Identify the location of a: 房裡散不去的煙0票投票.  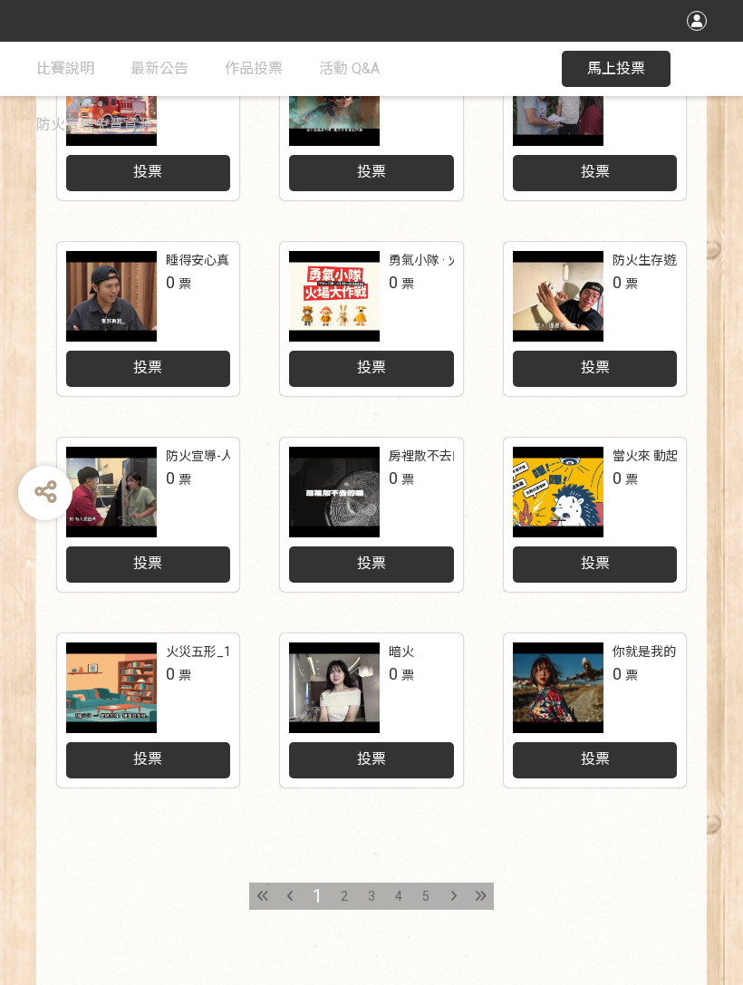
(372, 515).